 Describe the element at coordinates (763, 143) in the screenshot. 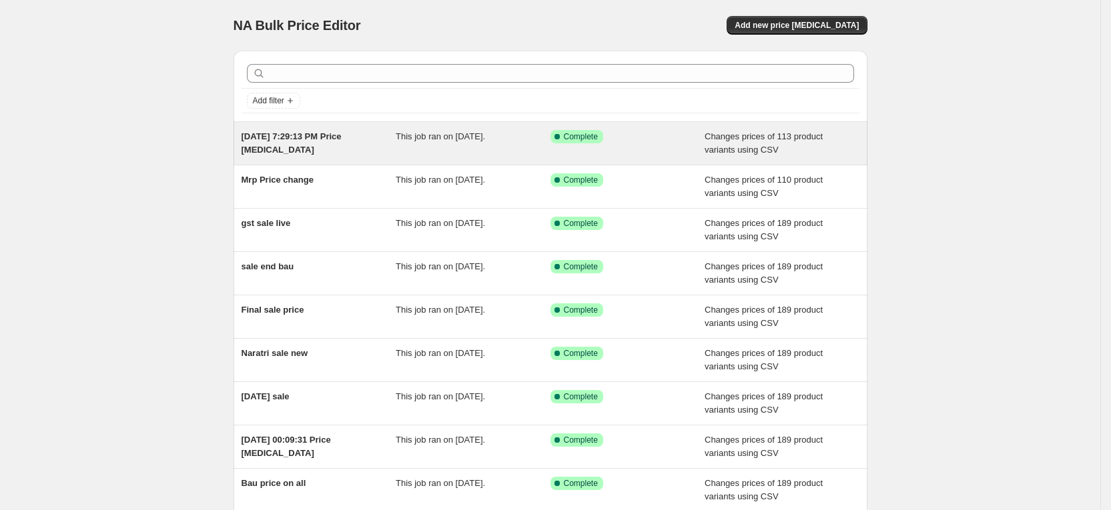

I see `span: Changes prices of 113 product variants using CSV` at that location.